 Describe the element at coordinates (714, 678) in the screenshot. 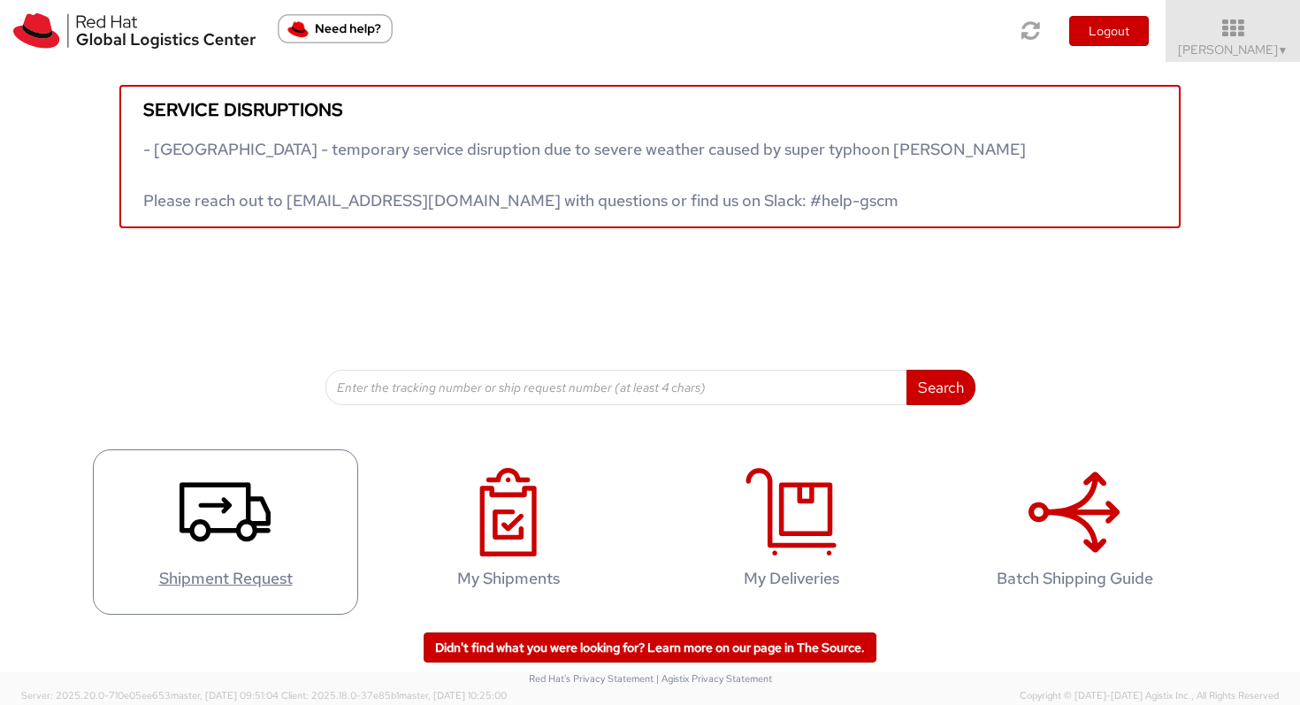

I see `a: | Agistix Privacy Statement` at that location.